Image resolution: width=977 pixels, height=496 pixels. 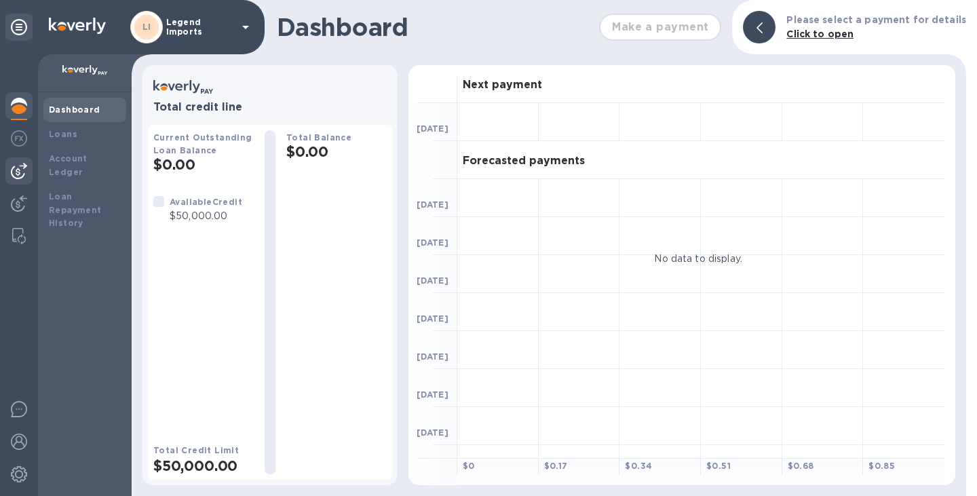 I want to click on b: Available Credit, so click(x=206, y=202).